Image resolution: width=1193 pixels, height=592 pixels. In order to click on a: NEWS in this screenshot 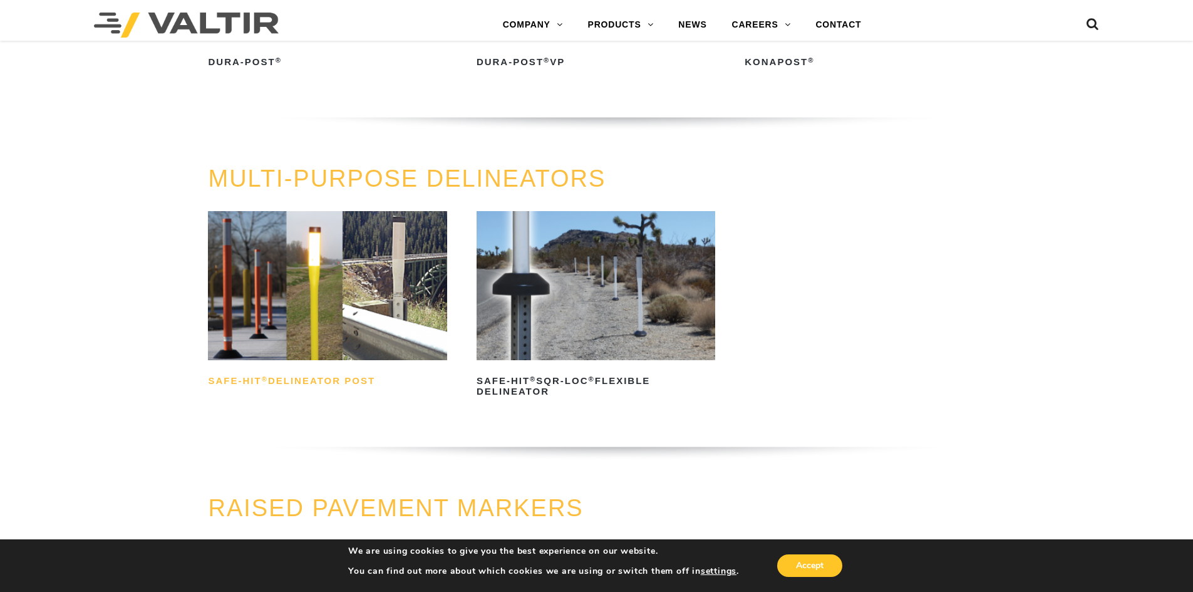, I will do `click(692, 25)`.